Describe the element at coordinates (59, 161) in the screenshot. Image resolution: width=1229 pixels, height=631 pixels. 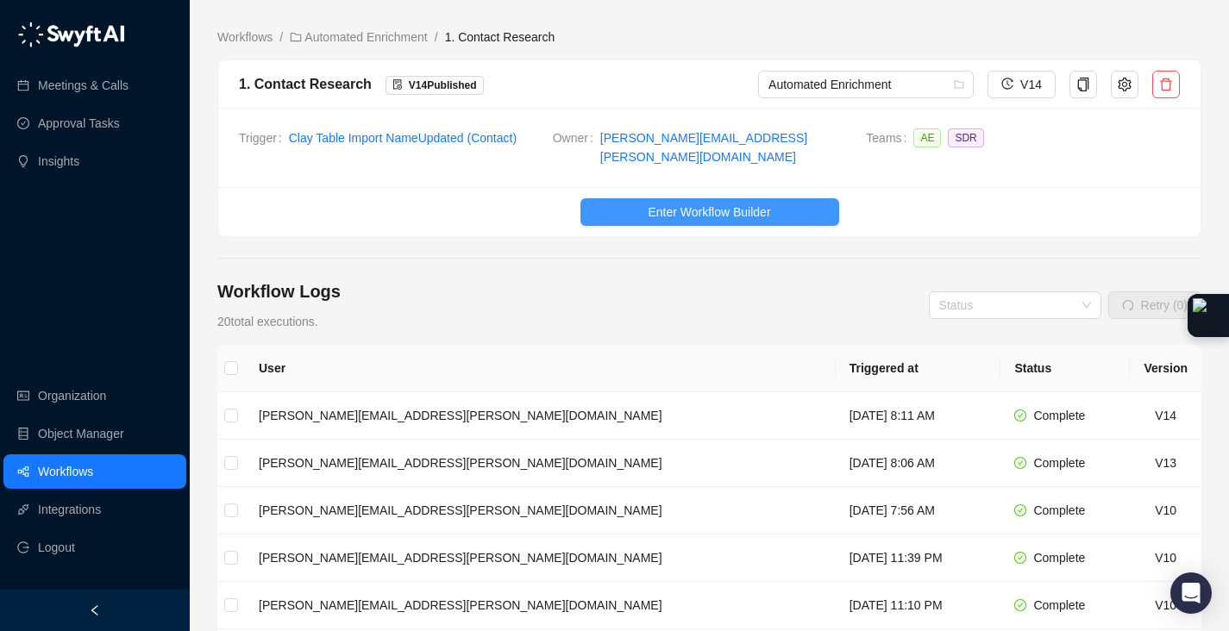
I see `a: Insights` at that location.